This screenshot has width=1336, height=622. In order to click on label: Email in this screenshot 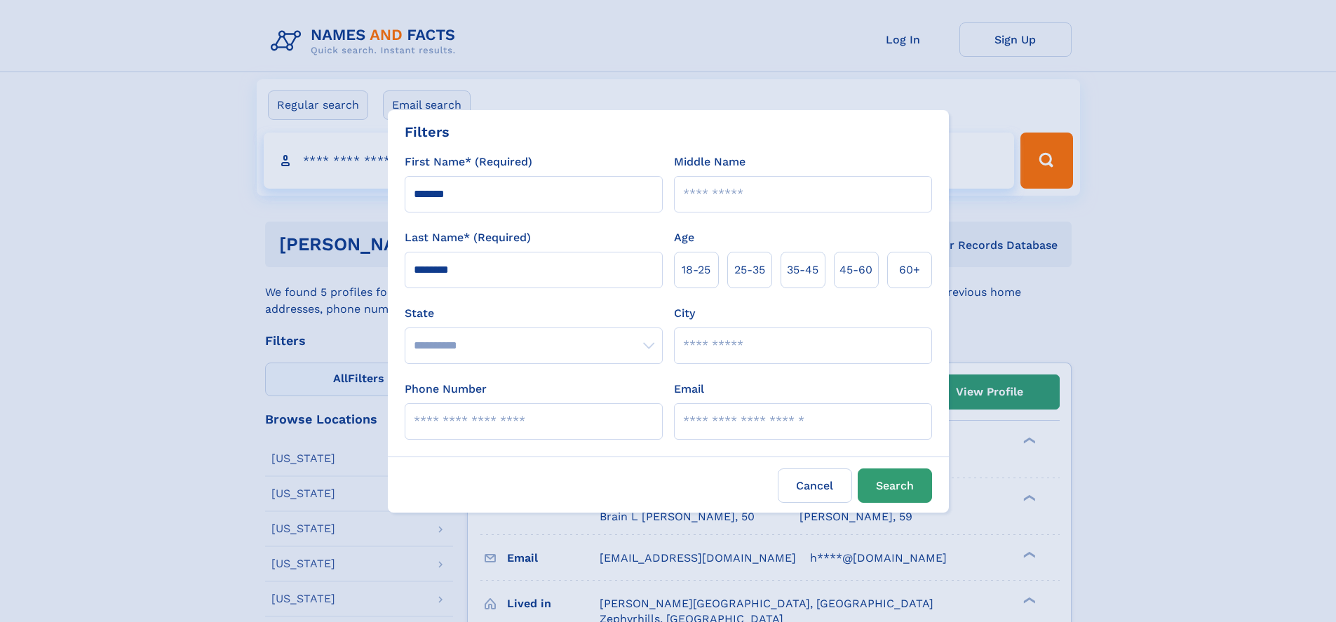, I will do `click(689, 389)`.